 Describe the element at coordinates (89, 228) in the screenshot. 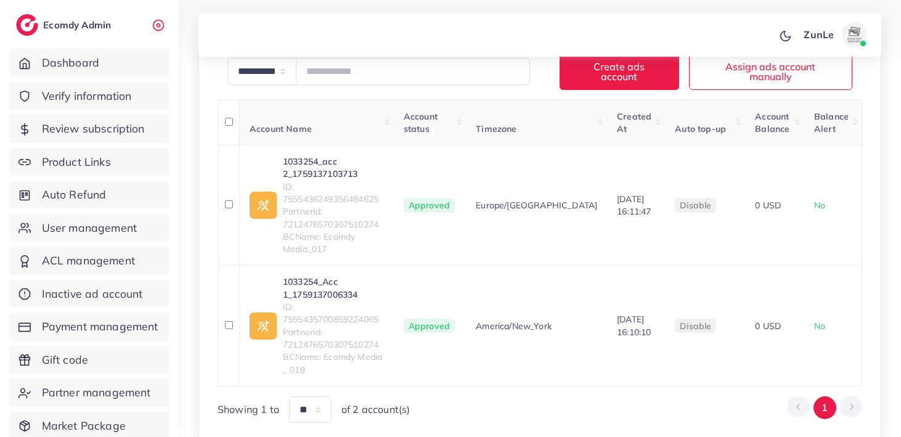

I see `a: User management` at that location.